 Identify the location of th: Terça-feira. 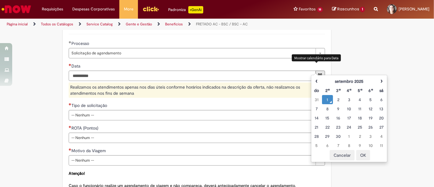
(338, 90).